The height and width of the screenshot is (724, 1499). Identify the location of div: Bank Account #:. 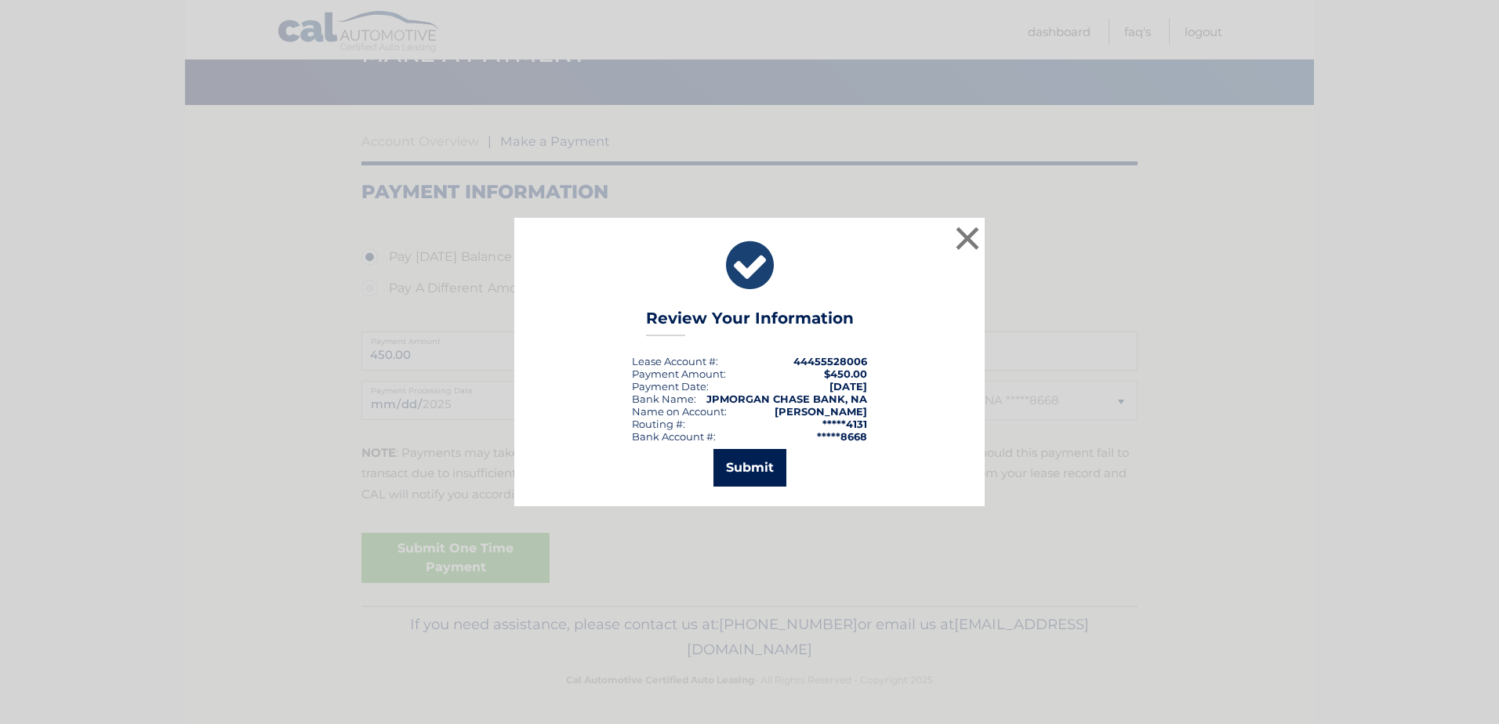
(673, 437).